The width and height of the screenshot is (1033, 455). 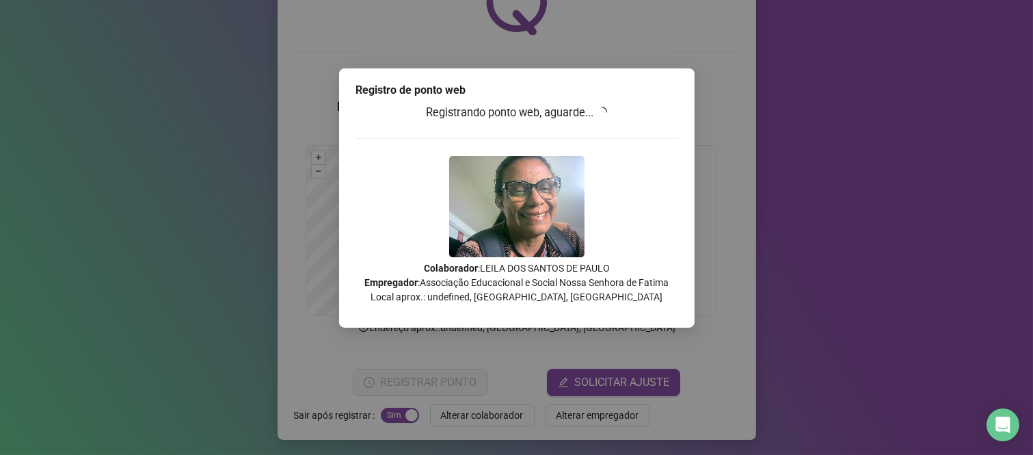 What do you see at coordinates (451, 268) in the screenshot?
I see `strong: Colaborador` at bounding box center [451, 268].